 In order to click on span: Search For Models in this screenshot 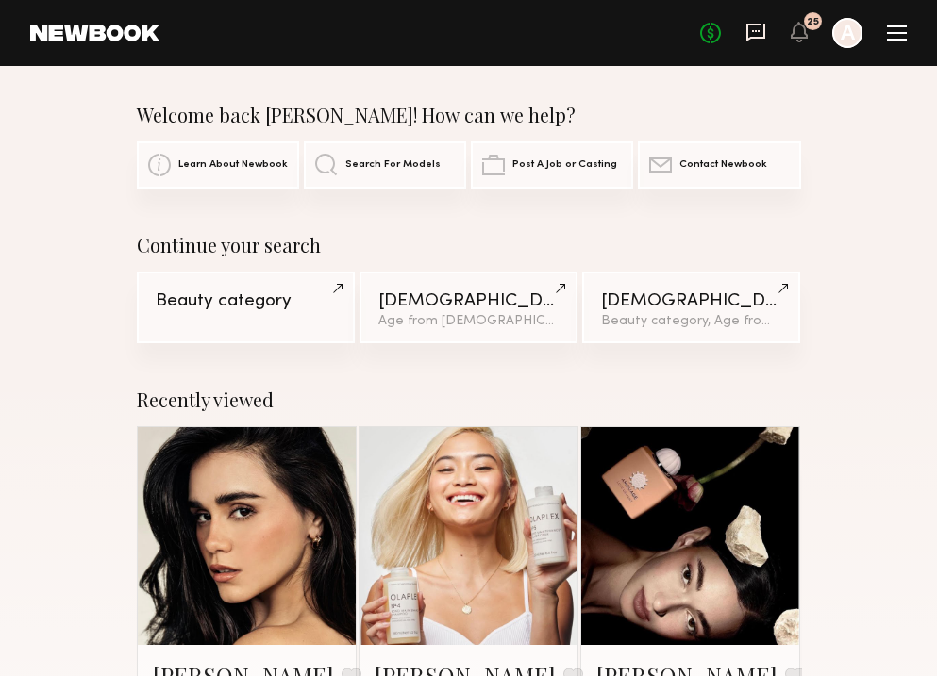, I will do `click(392, 165)`.